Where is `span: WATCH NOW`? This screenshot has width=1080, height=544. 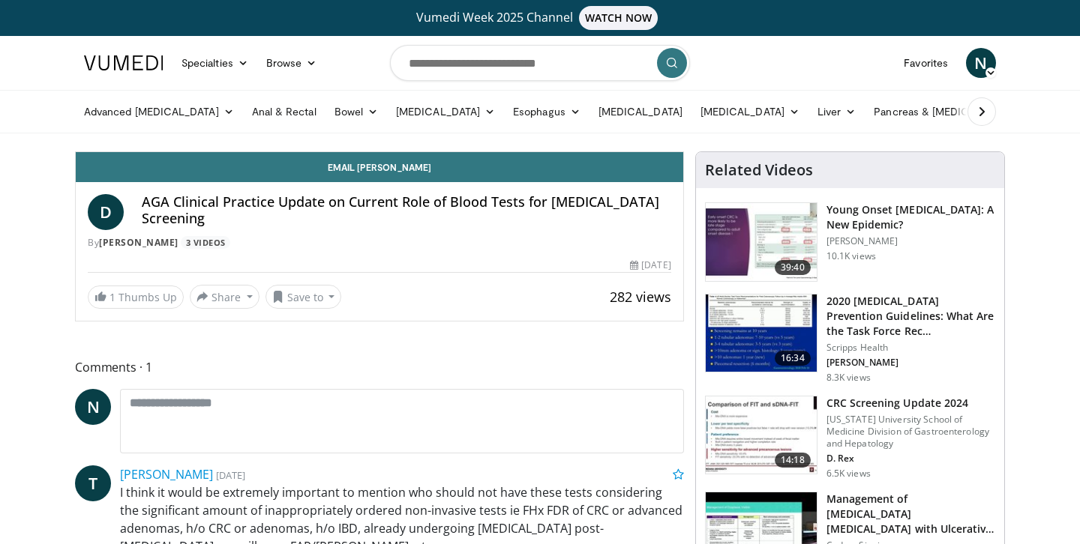
span: WATCH NOW is located at coordinates (619, 18).